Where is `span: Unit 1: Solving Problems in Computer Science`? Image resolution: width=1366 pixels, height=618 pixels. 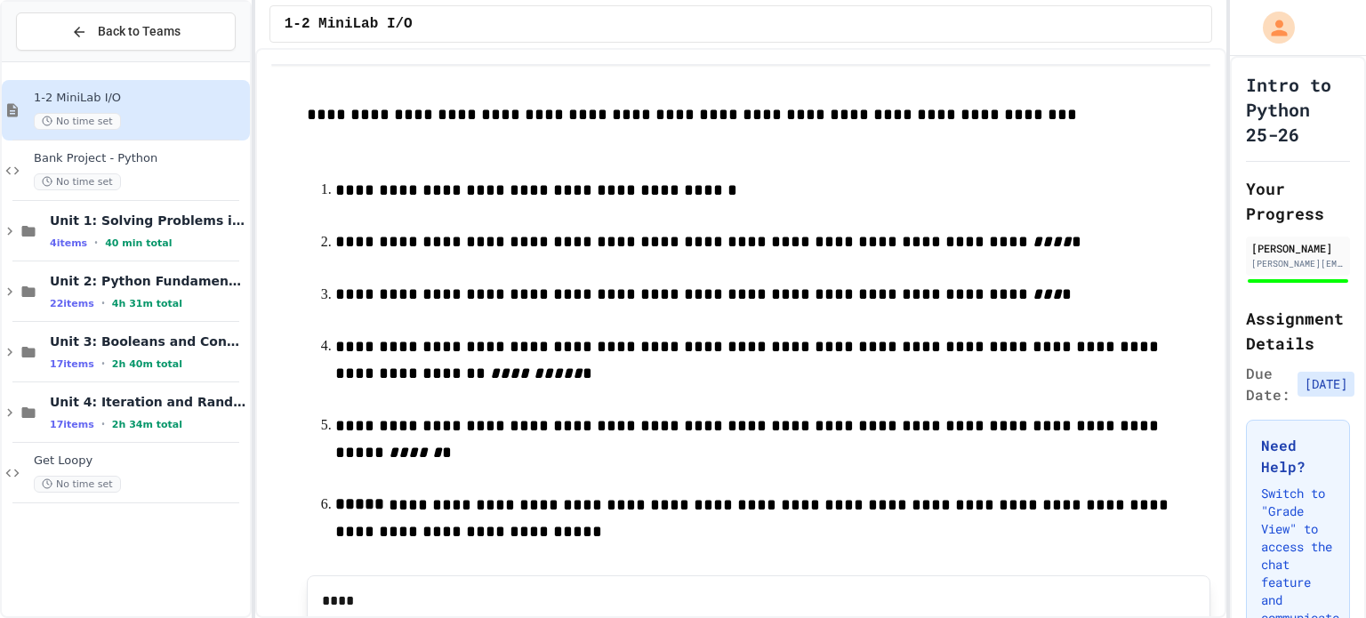 span: Unit 1: Solving Problems in Computer Science is located at coordinates (148, 221).